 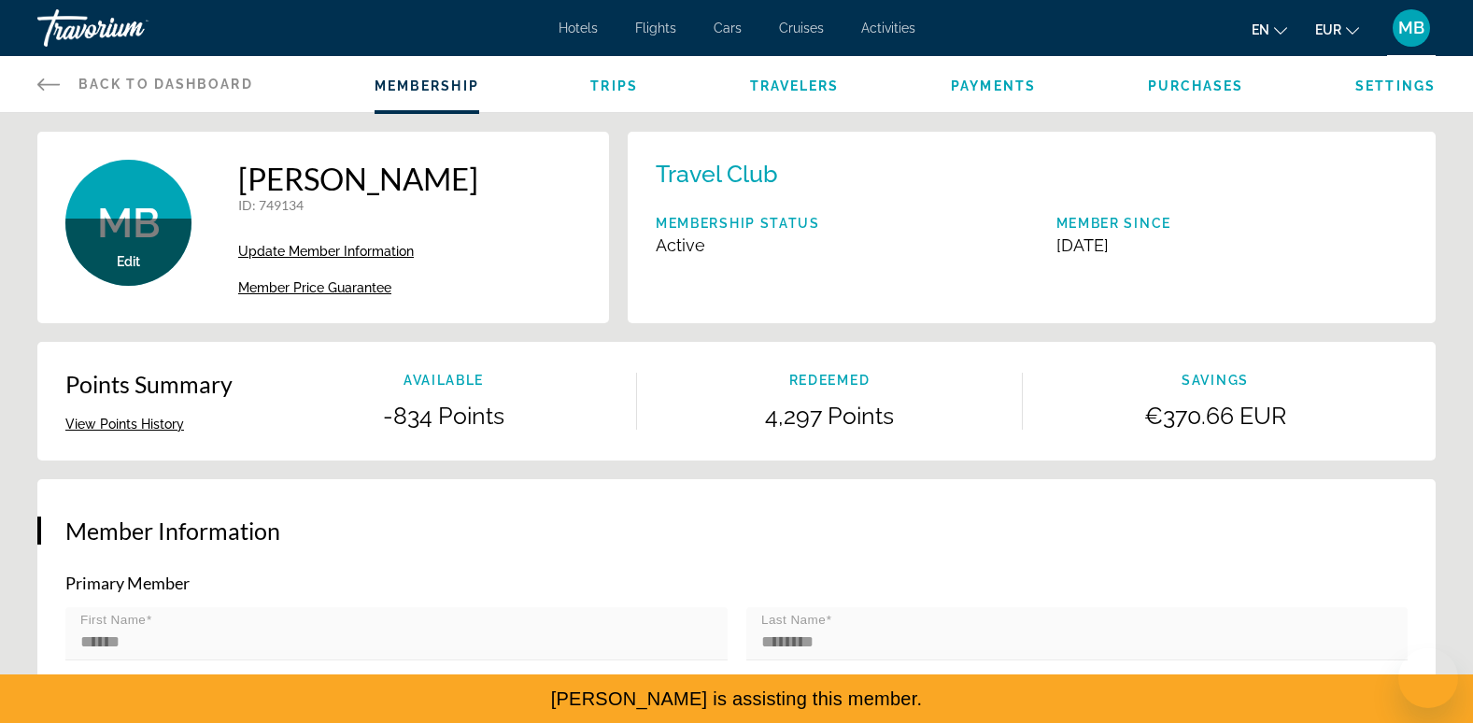 I want to click on span: Member Price Guarantee, so click(x=315, y=288).